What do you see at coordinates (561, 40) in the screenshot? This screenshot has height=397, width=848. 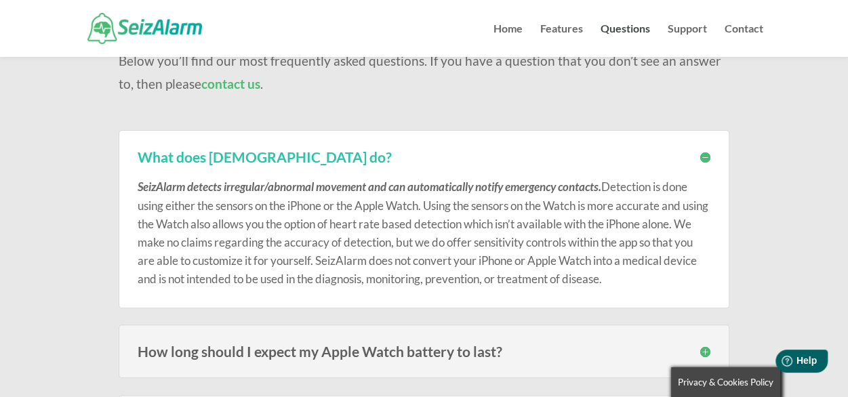 I see `a: Features` at bounding box center [561, 40].